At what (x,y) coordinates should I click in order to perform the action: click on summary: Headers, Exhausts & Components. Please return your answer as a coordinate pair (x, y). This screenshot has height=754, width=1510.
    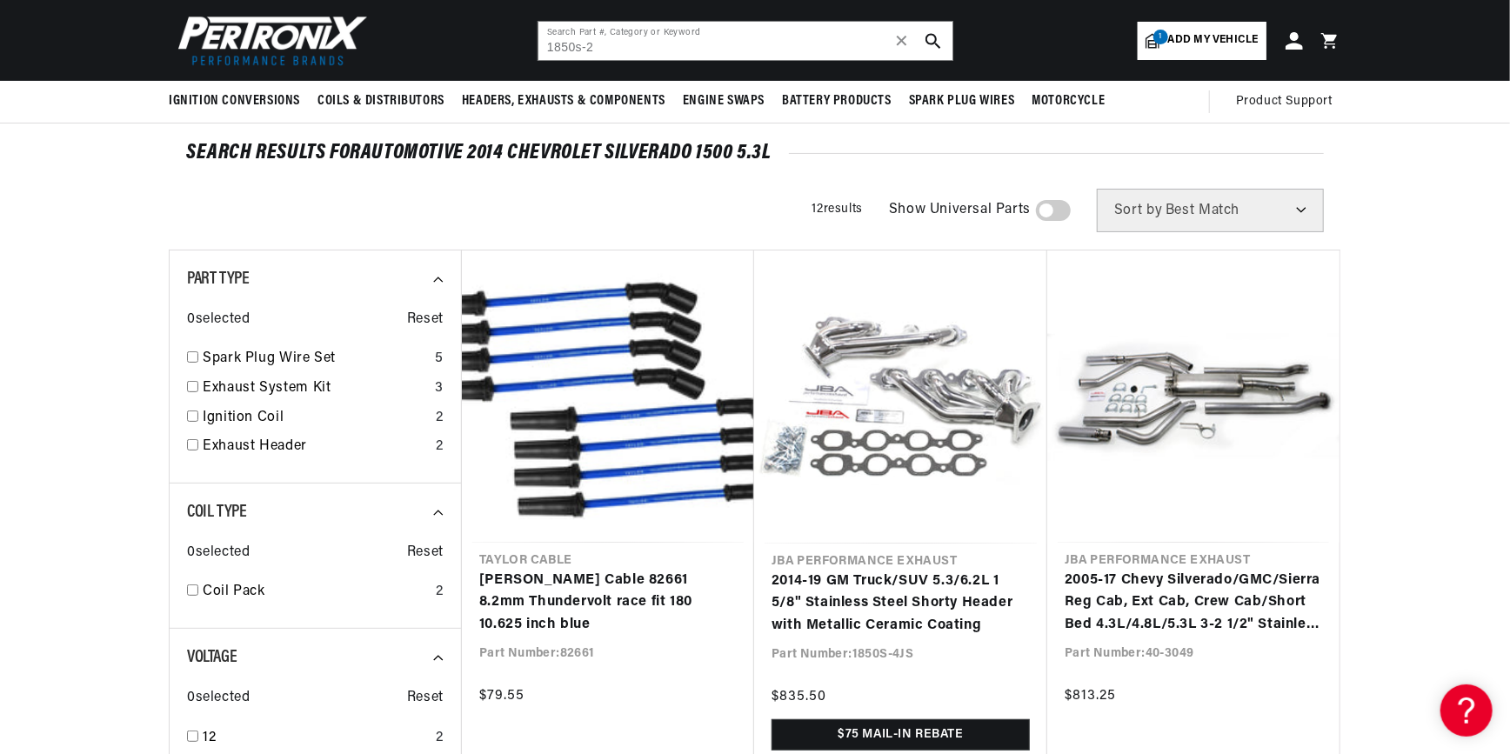
    Looking at the image, I should click on (564, 101).